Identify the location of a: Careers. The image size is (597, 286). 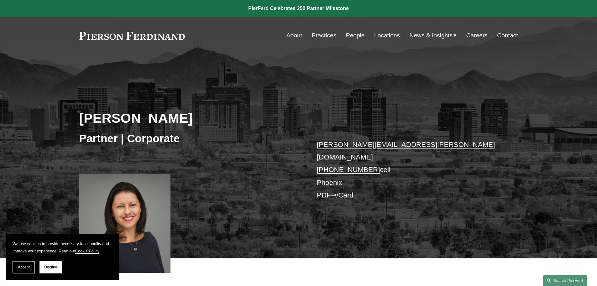
(477, 35).